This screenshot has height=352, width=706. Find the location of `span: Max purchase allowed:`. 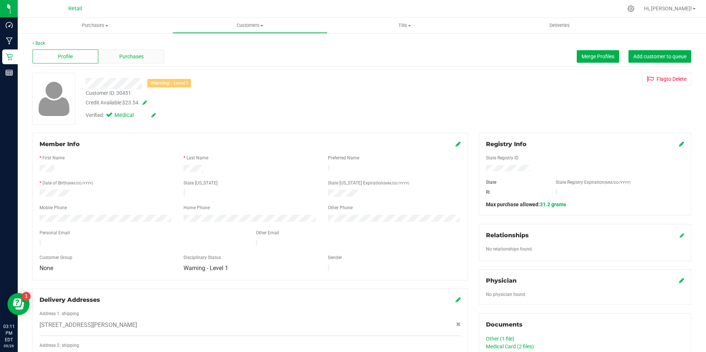

span: Max purchase allowed: is located at coordinates (526, 205).